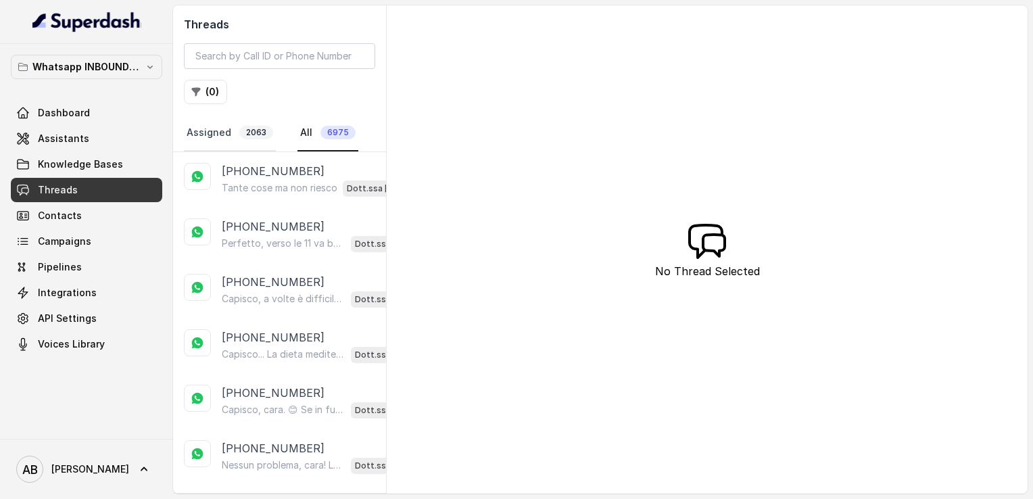 The height and width of the screenshot is (499, 1033). What do you see at coordinates (71, 344) in the screenshot?
I see `span: Voices Library` at bounding box center [71, 344].